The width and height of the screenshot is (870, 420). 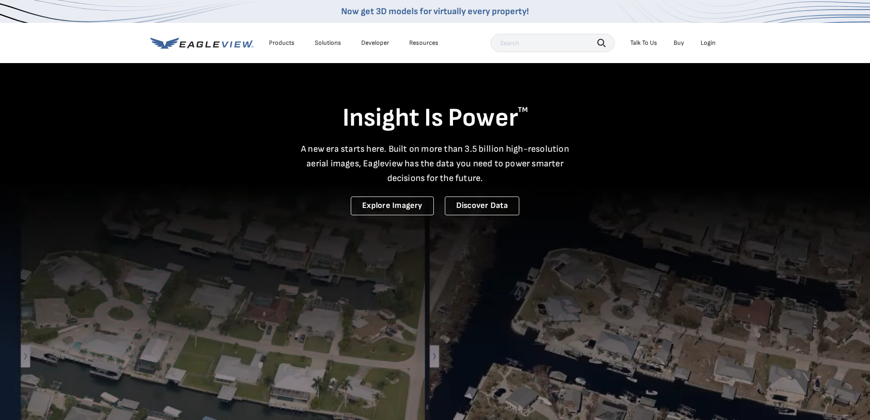 I want to click on div: Products, so click(x=282, y=43).